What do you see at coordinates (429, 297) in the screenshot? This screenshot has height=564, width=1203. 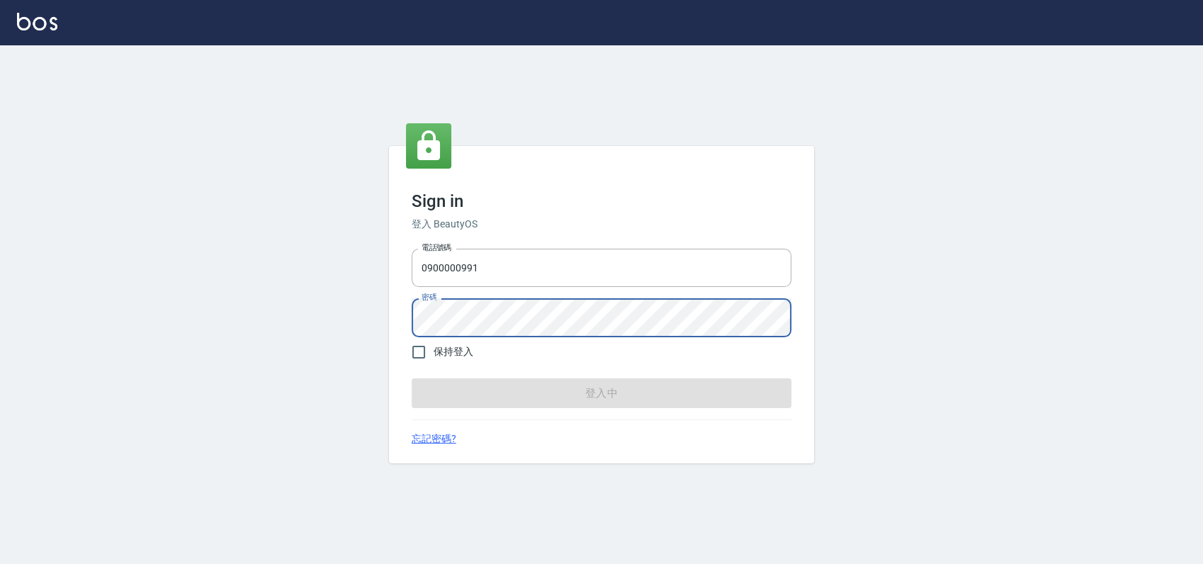 I see `label: 密碼` at bounding box center [429, 297].